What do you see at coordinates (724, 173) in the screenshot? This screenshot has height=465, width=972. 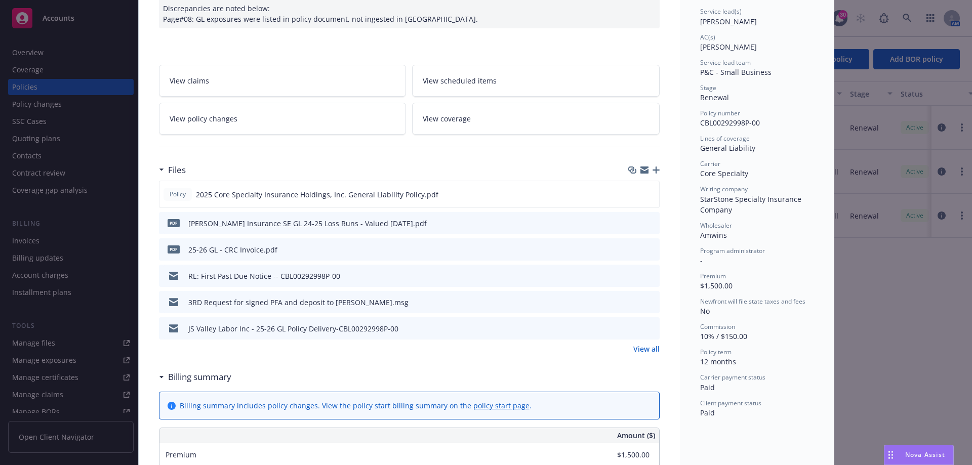 I see `span: Core Specialty` at bounding box center [724, 173].